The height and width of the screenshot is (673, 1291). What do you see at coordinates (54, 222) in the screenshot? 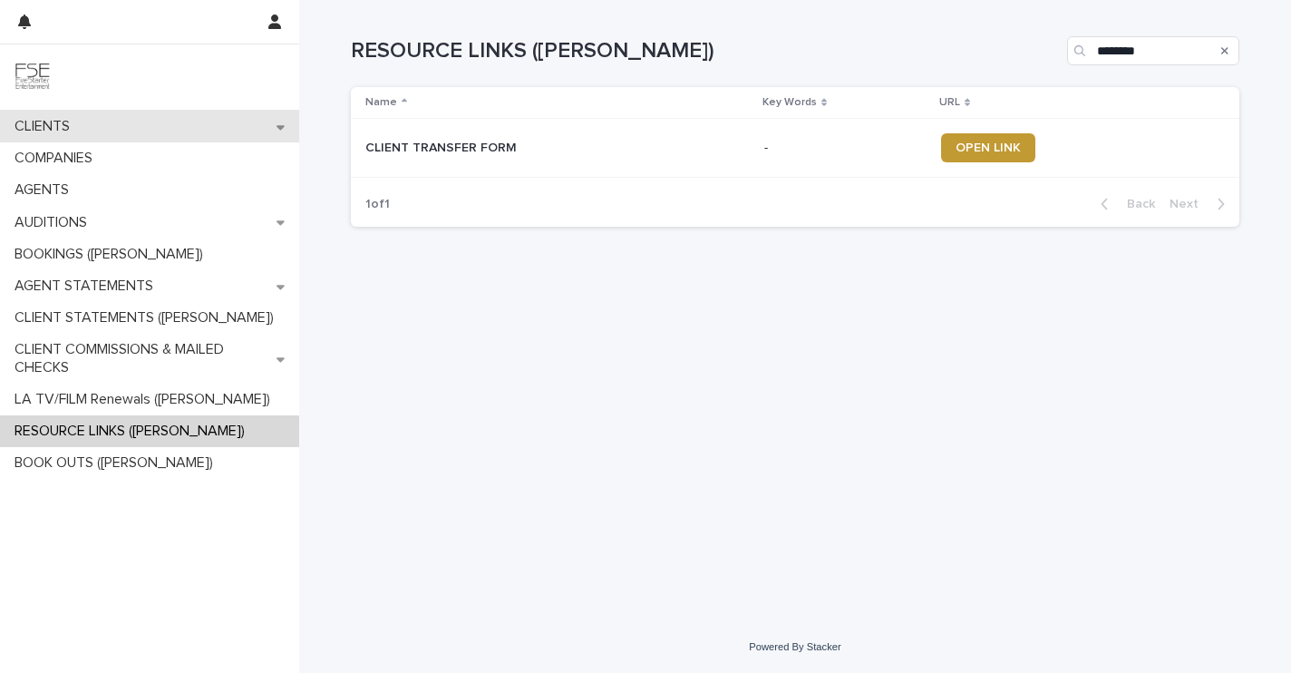
I see `p: AUDITIONS` at bounding box center [54, 222].